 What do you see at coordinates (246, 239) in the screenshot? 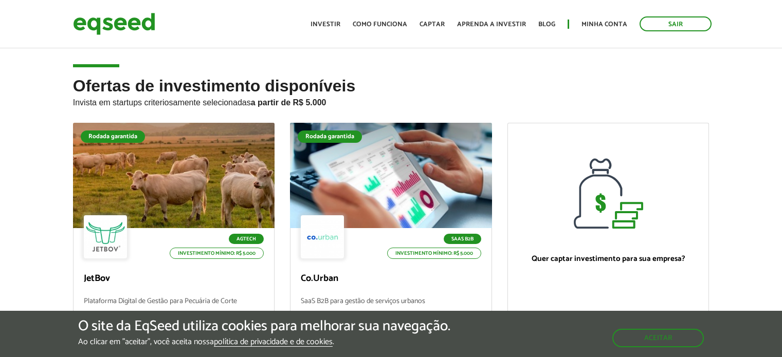
I see `p: Agtech` at bounding box center [246, 239].